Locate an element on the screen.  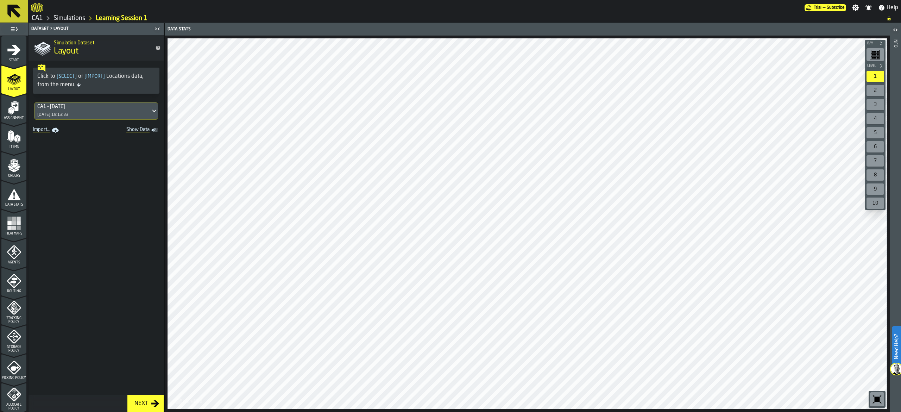
svg: Reset zoom and position is located at coordinates (877, 399).